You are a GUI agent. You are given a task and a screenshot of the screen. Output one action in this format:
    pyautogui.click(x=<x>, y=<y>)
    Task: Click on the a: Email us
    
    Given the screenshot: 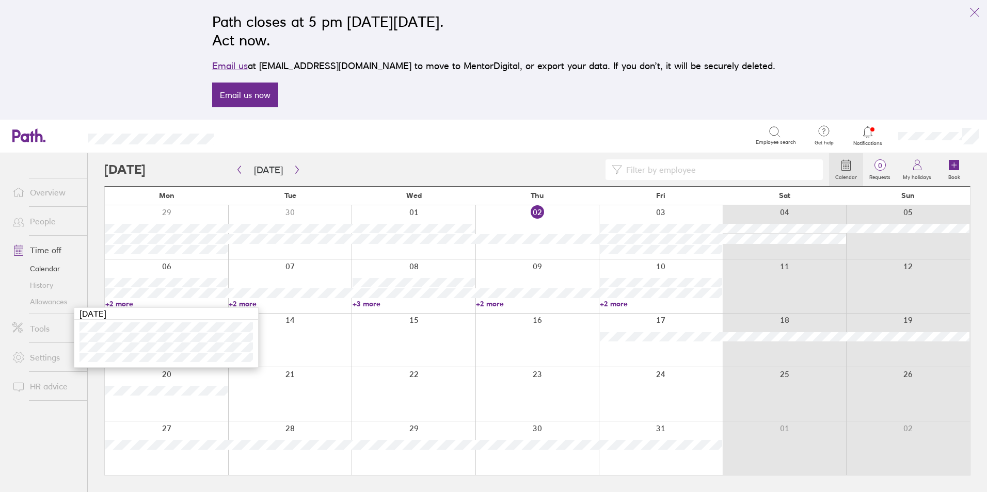 What is the action you would take?
    pyautogui.click(x=230, y=66)
    